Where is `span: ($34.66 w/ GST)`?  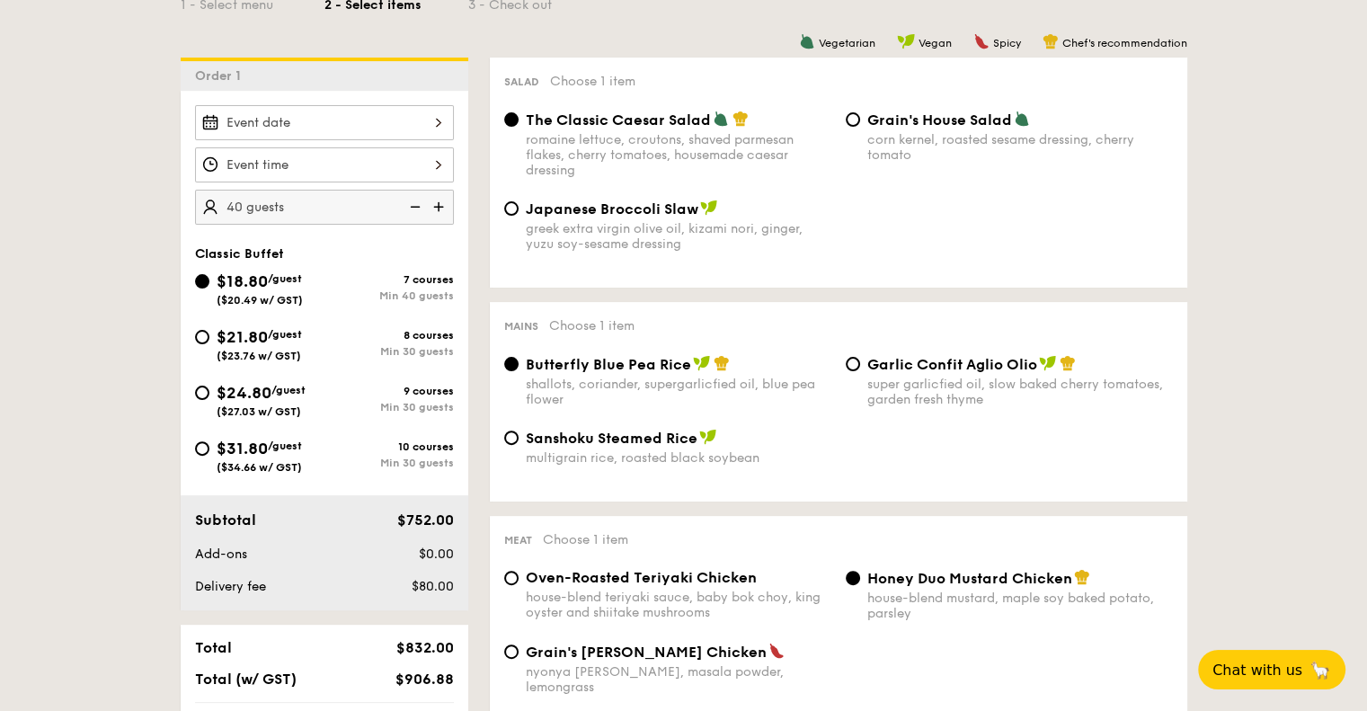
span: ($34.66 w/ GST) is located at coordinates (259, 467).